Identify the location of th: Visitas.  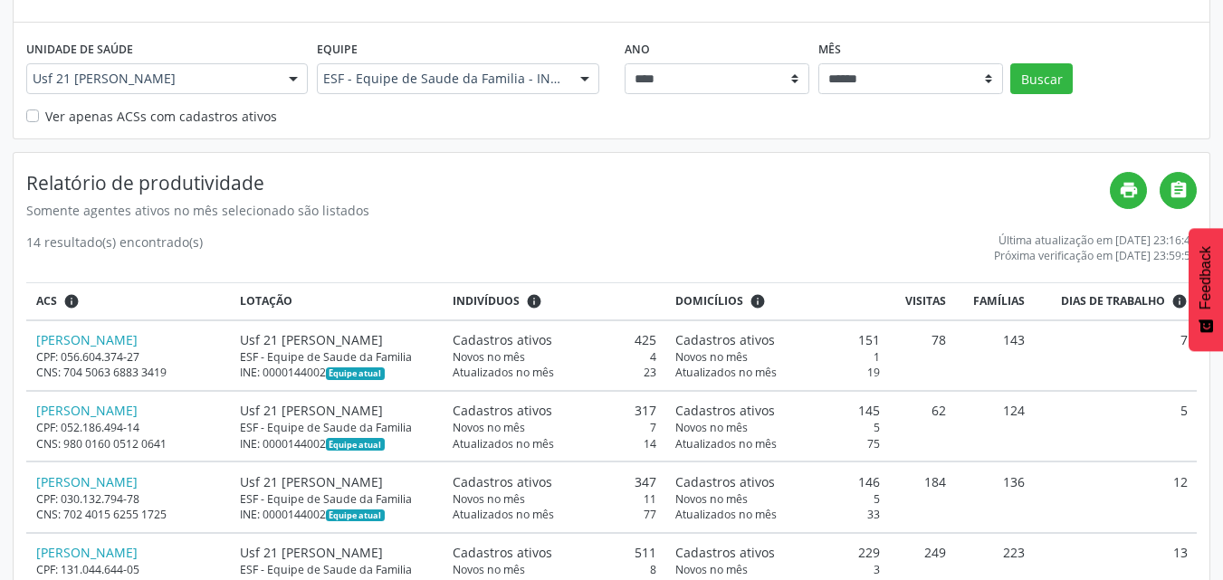
(923, 302).